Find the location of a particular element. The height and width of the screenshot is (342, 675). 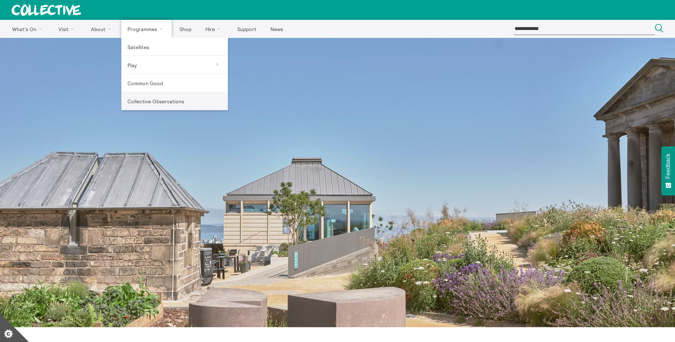

a: What's On is located at coordinates (28, 29).